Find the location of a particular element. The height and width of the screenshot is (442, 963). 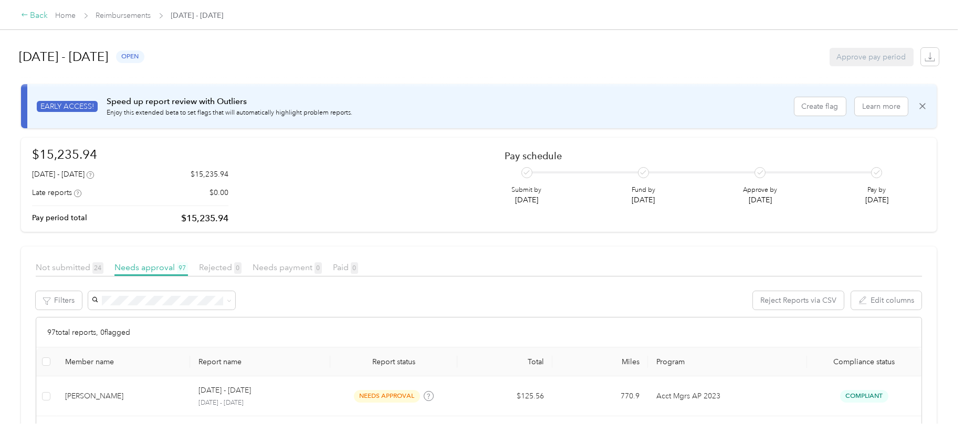

p: Pay by is located at coordinates (877, 190).